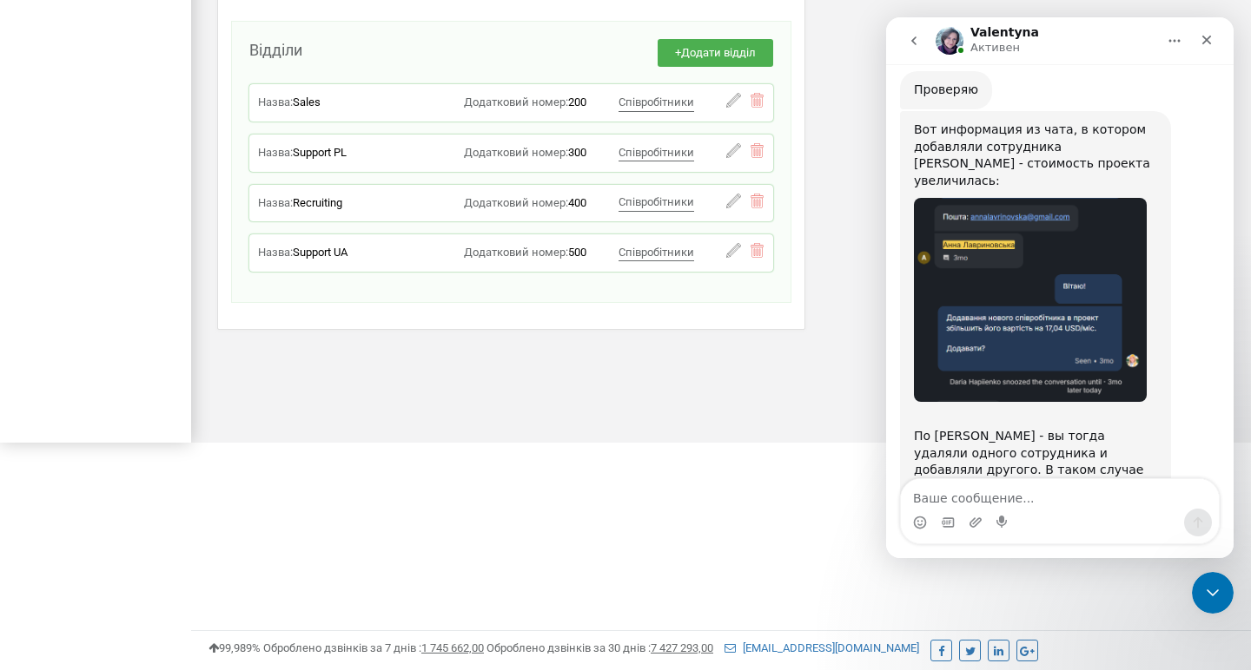 This screenshot has height=670, width=1251. What do you see at coordinates (109, 30) in the screenshot?
I see `p: Активен` at bounding box center [109, 30].